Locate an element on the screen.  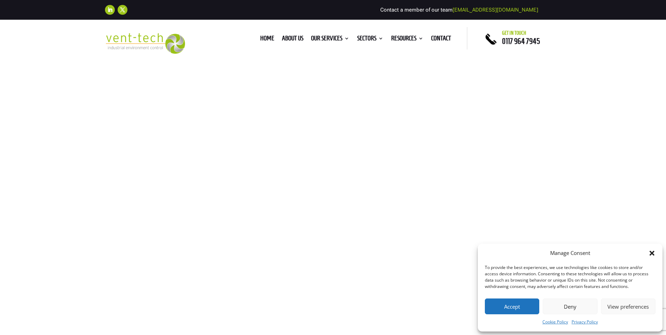
a: Resources is located at coordinates (407, 40).